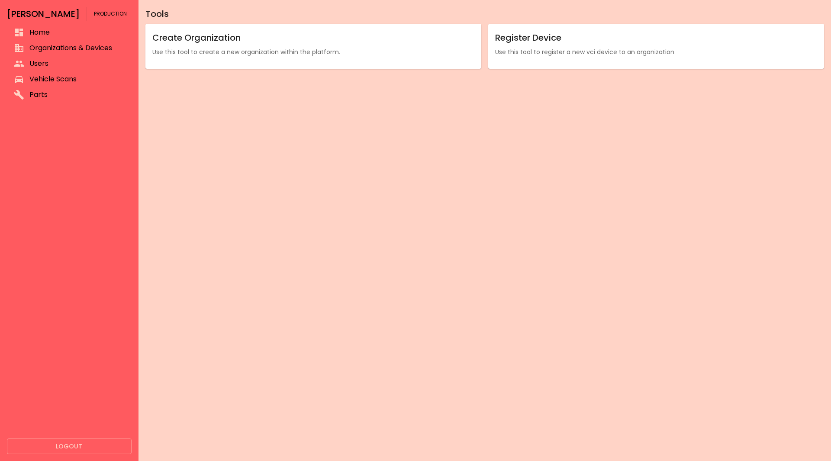  I want to click on button: Logout, so click(69, 446).